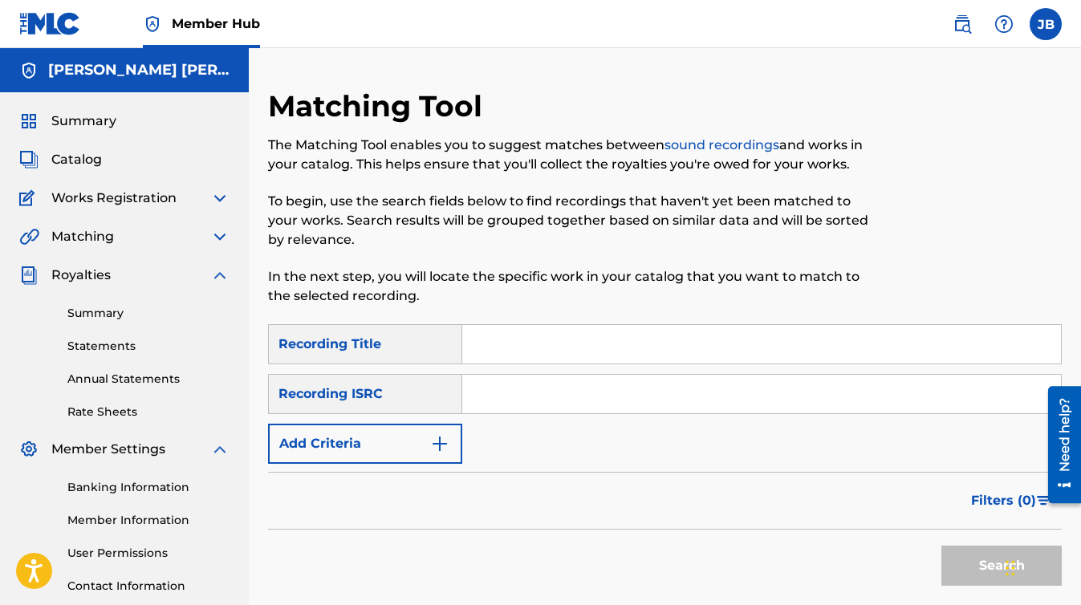  Describe the element at coordinates (216, 23) in the screenshot. I see `span: Member Hub` at that location.